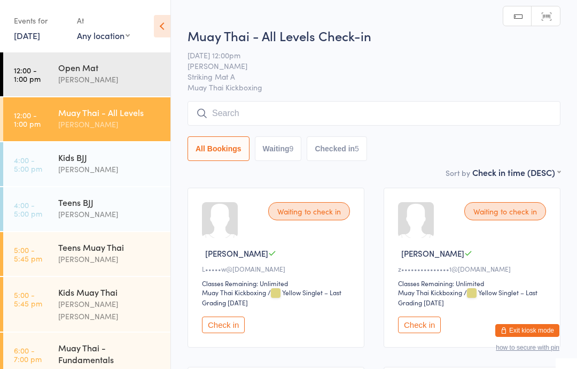  What do you see at coordinates (337, 149) in the screenshot?
I see `button: Checked in5` at bounding box center [337, 149].